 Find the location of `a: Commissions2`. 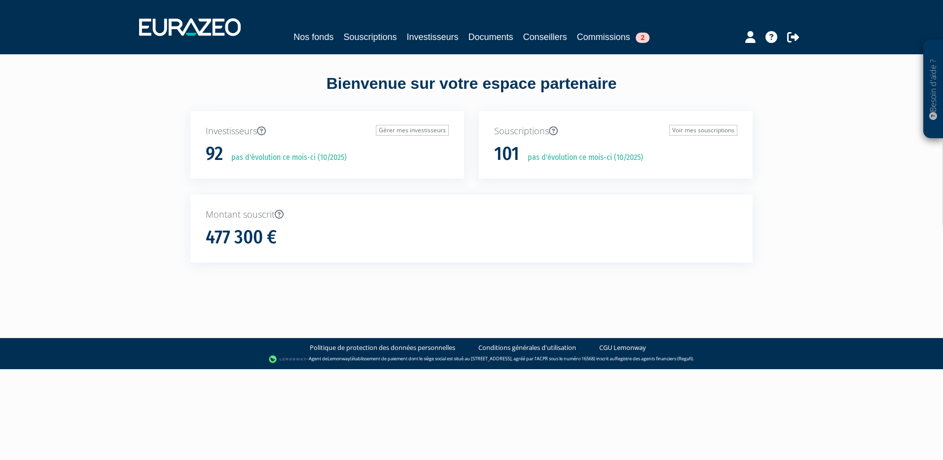

a: Commissions2 is located at coordinates (613, 37).